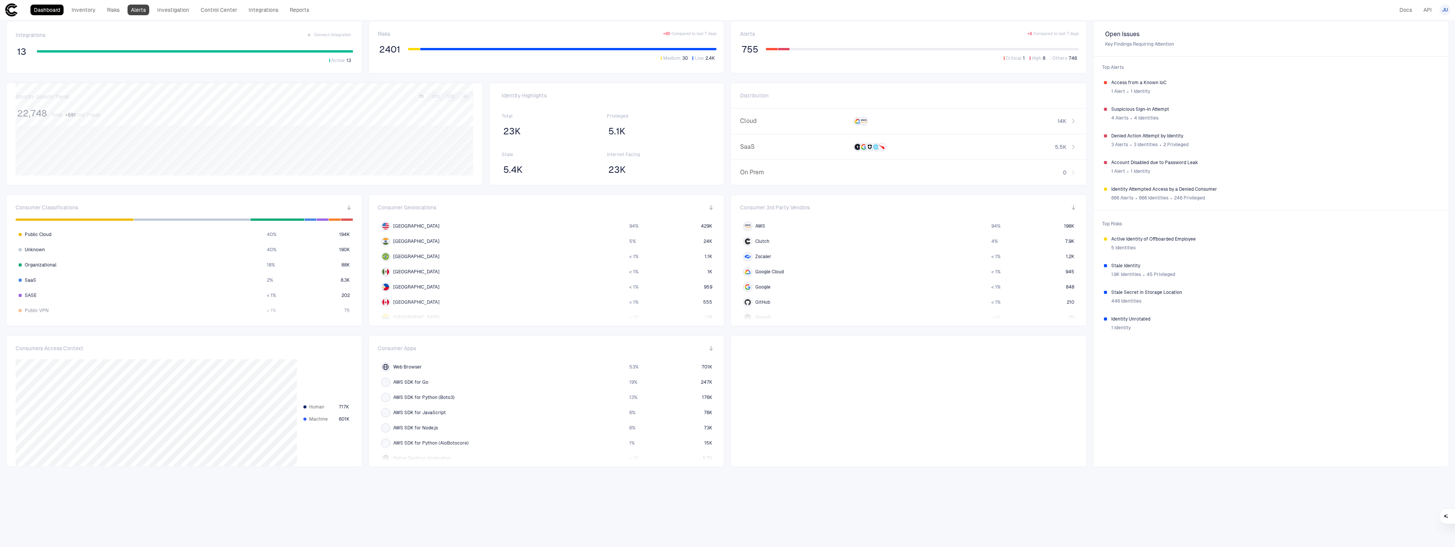  What do you see at coordinates (344, 419) in the screenshot?
I see `span: 601K` at bounding box center [344, 419].